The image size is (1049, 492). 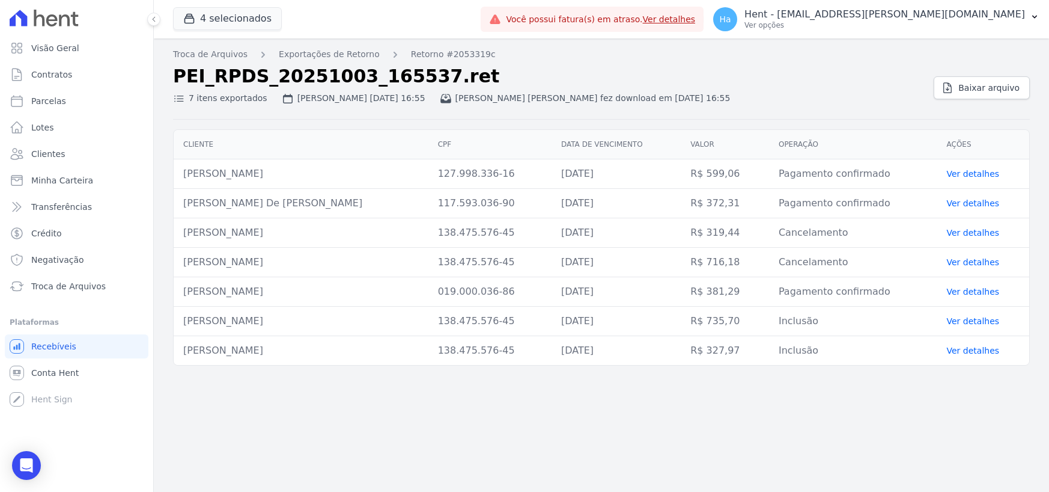 I want to click on td: 117.593.036-90, so click(x=490, y=203).